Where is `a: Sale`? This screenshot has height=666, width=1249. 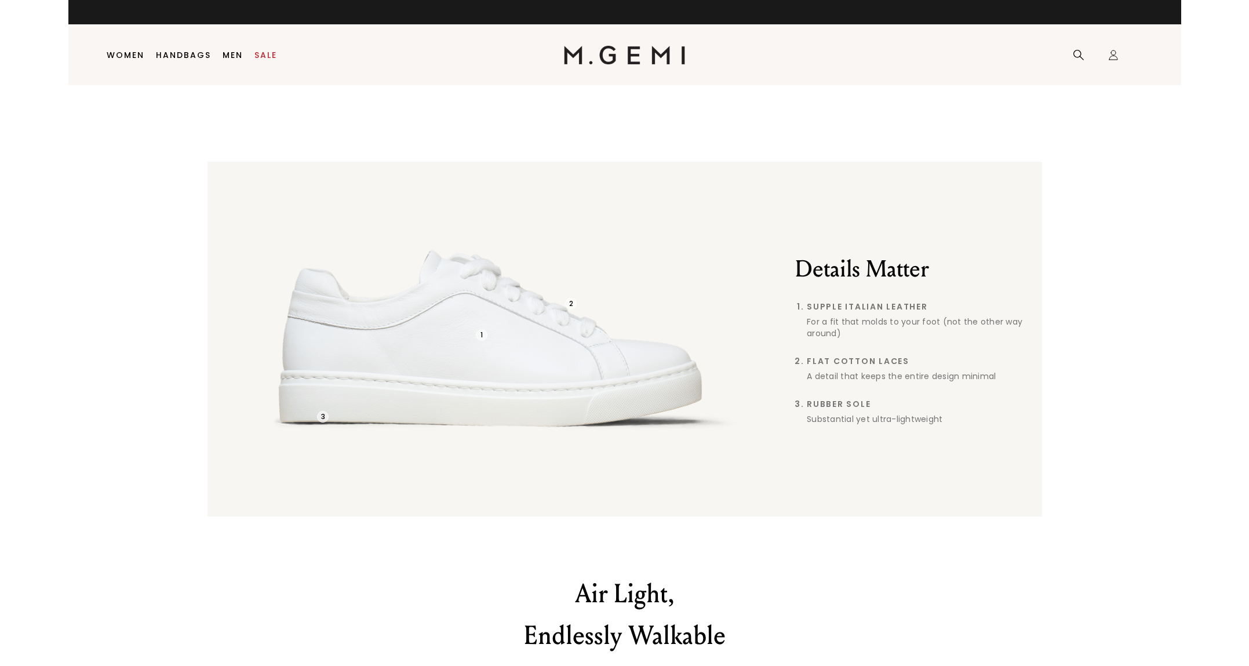
a: Sale is located at coordinates (265, 55).